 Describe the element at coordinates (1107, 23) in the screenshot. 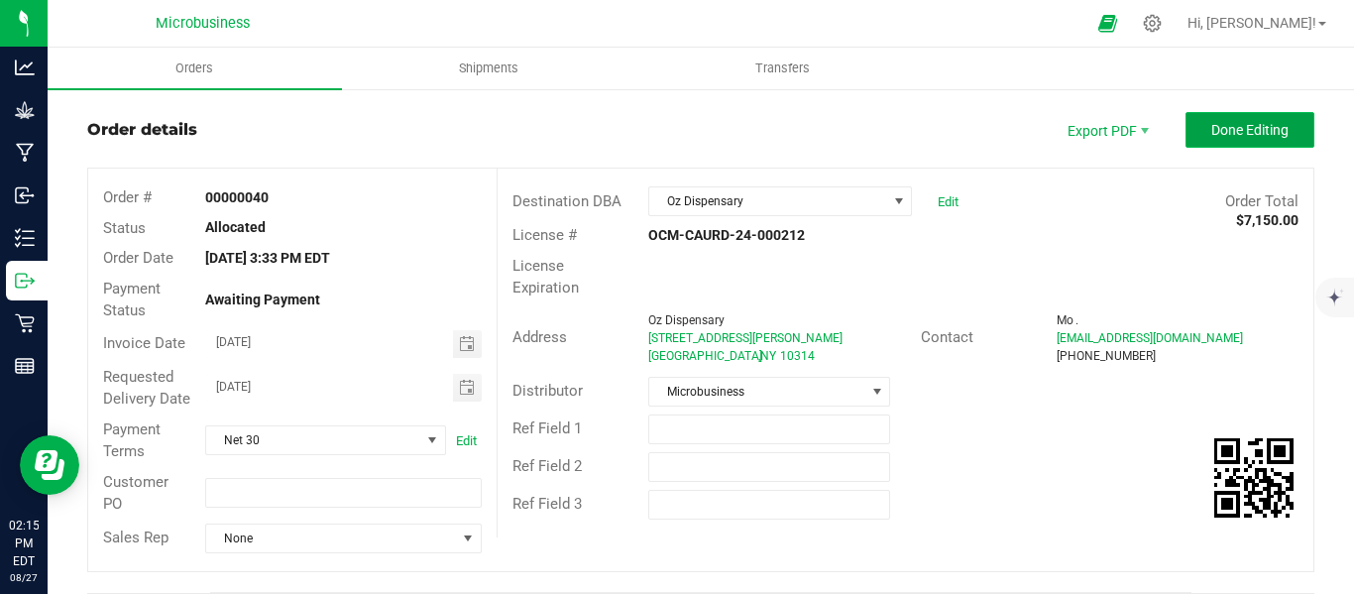

I see `span: Open Ecommerce Menu` at that location.